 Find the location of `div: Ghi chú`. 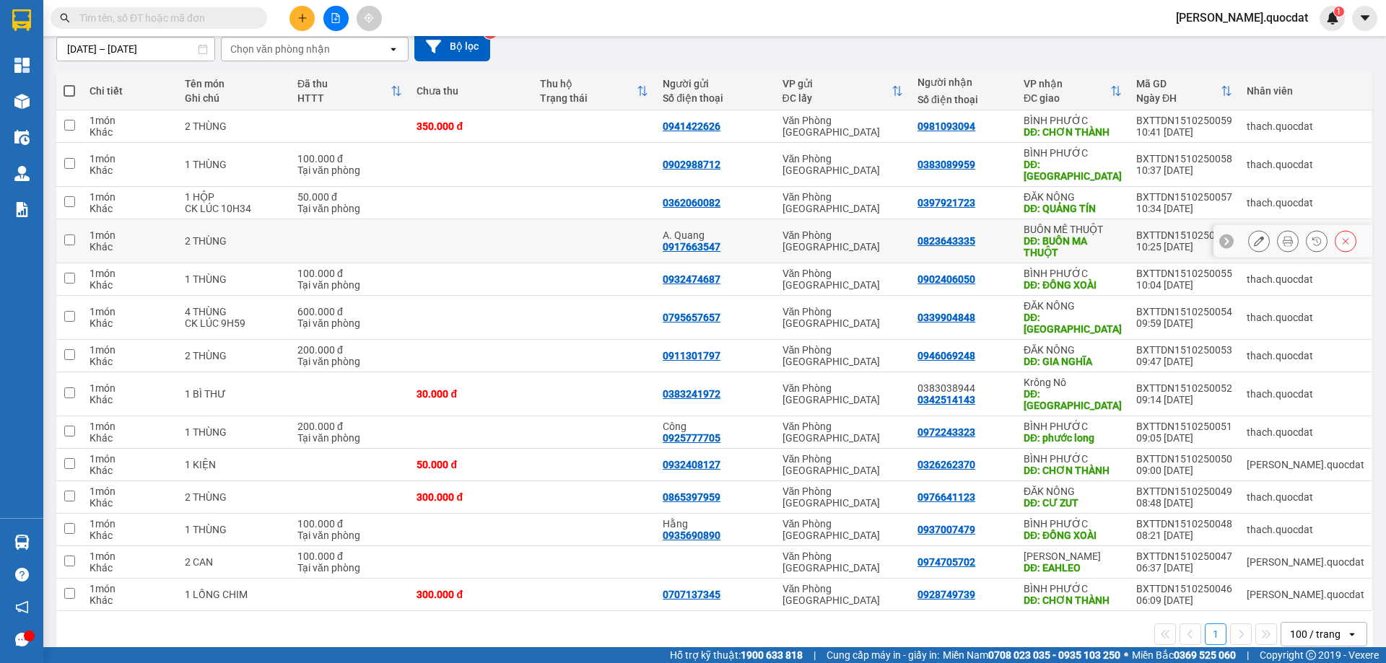

div: Ghi chú is located at coordinates (234, 98).